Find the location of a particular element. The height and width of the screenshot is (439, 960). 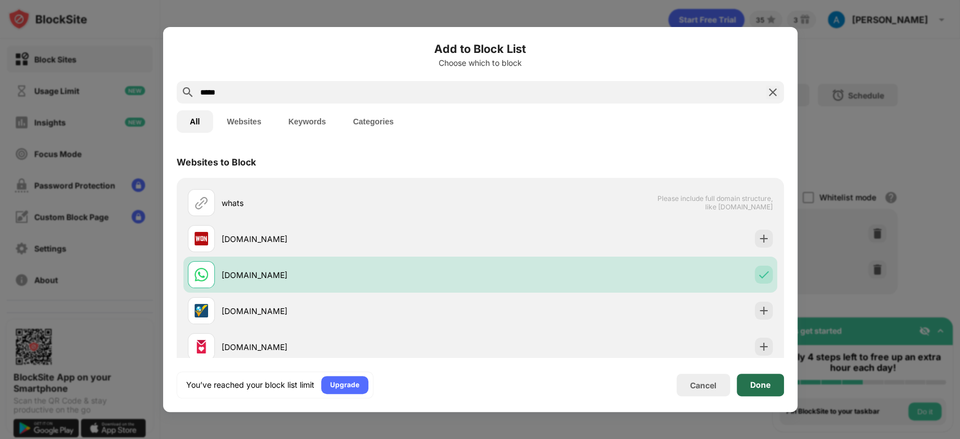

button: Websites is located at coordinates (244, 122).